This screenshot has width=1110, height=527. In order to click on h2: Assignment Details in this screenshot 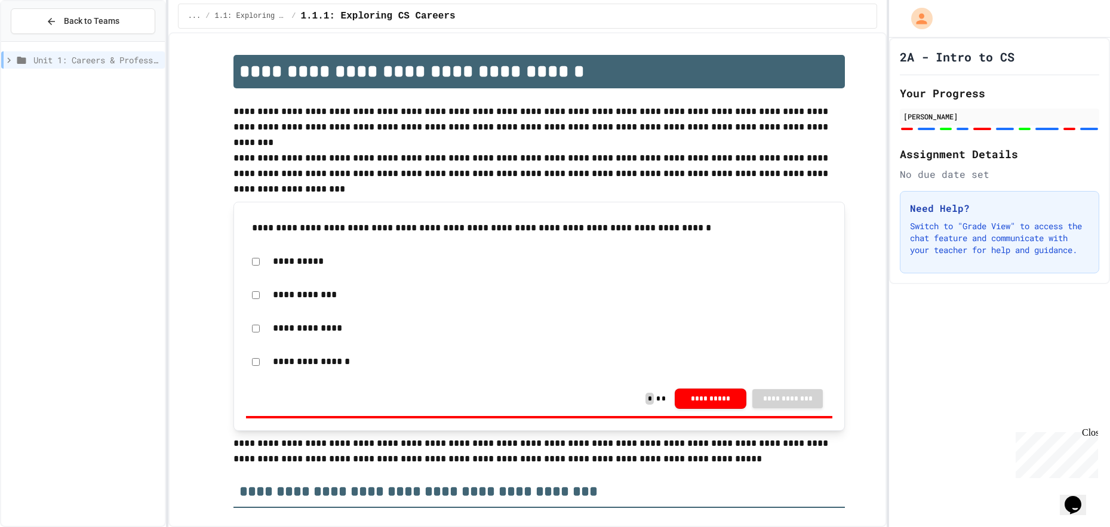, I will do `click(1000, 154)`.